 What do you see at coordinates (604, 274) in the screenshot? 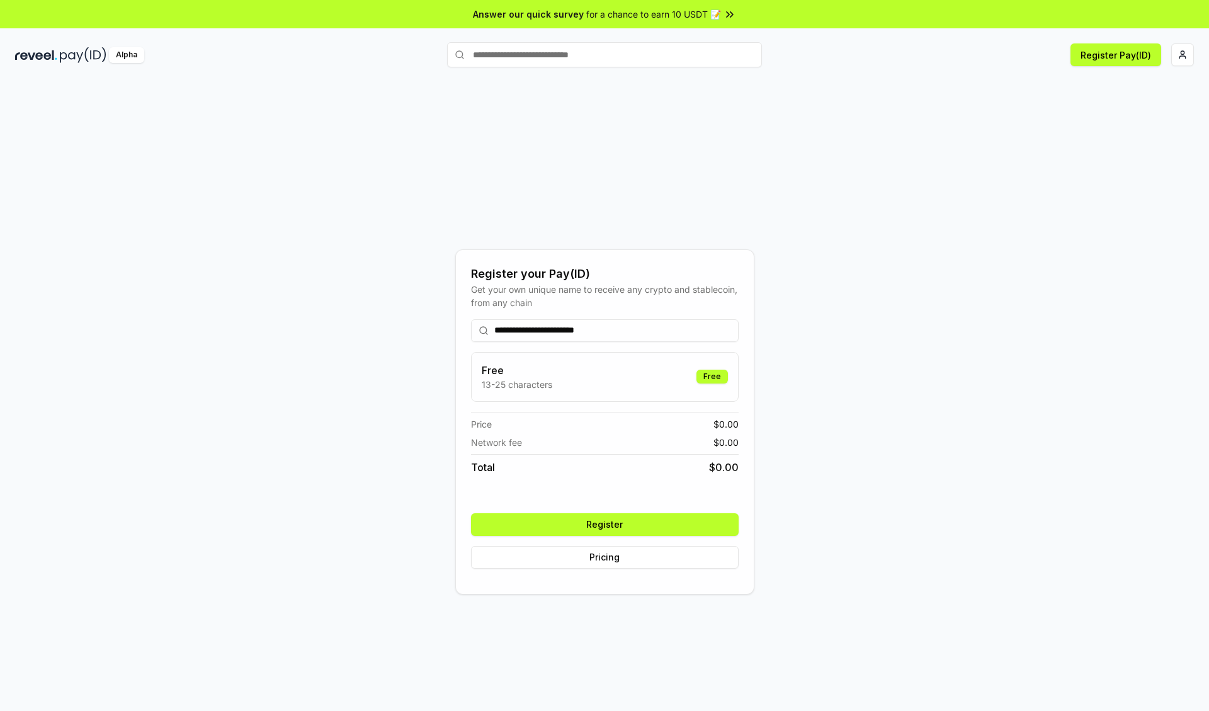
I see `div: Register your Pay(ID)` at bounding box center [604, 274].